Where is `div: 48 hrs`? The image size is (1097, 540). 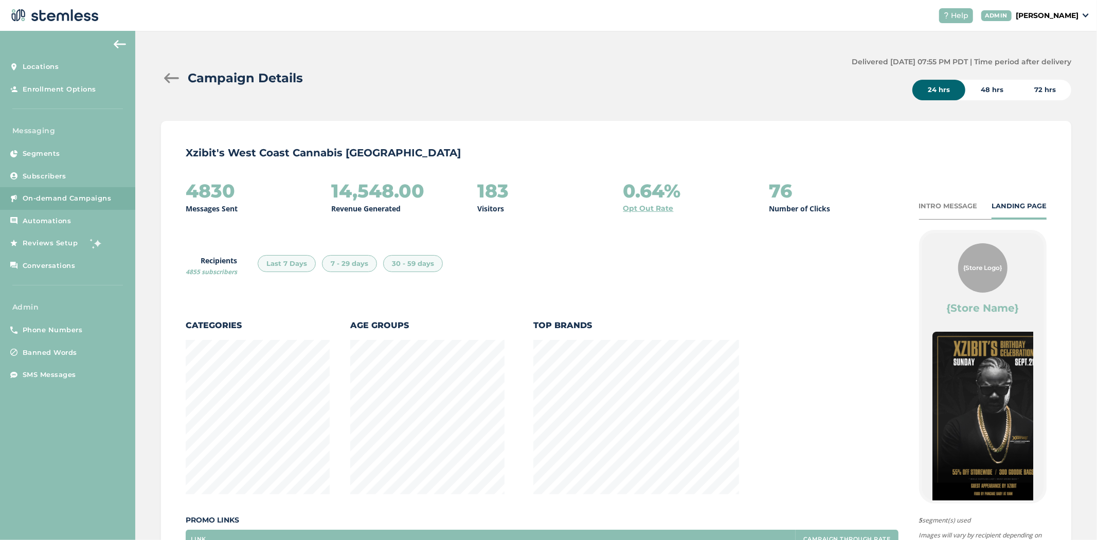 div: 48 hrs is located at coordinates (992, 90).